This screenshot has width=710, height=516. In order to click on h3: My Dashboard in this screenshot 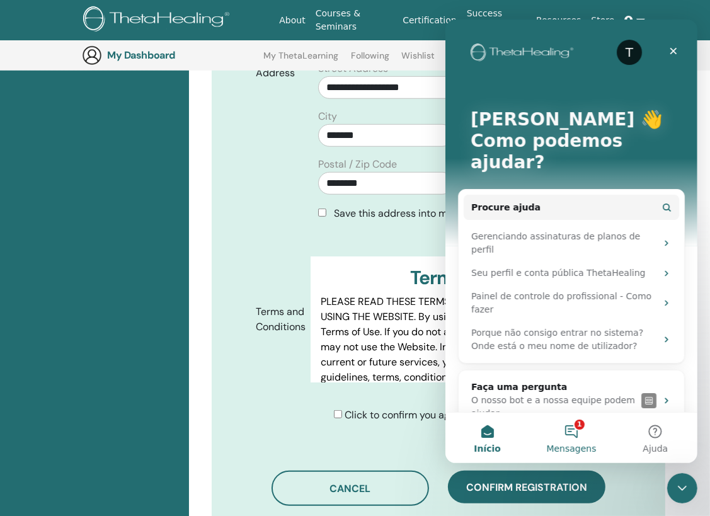, I will do `click(170, 55)`.